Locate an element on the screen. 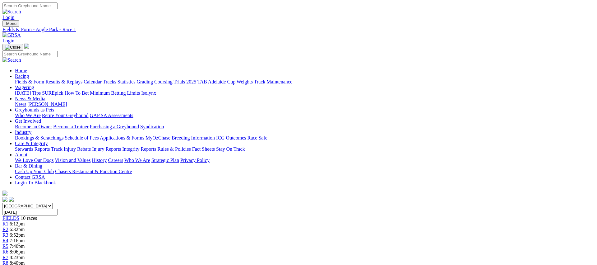  a: R7 is located at coordinates (5, 257).